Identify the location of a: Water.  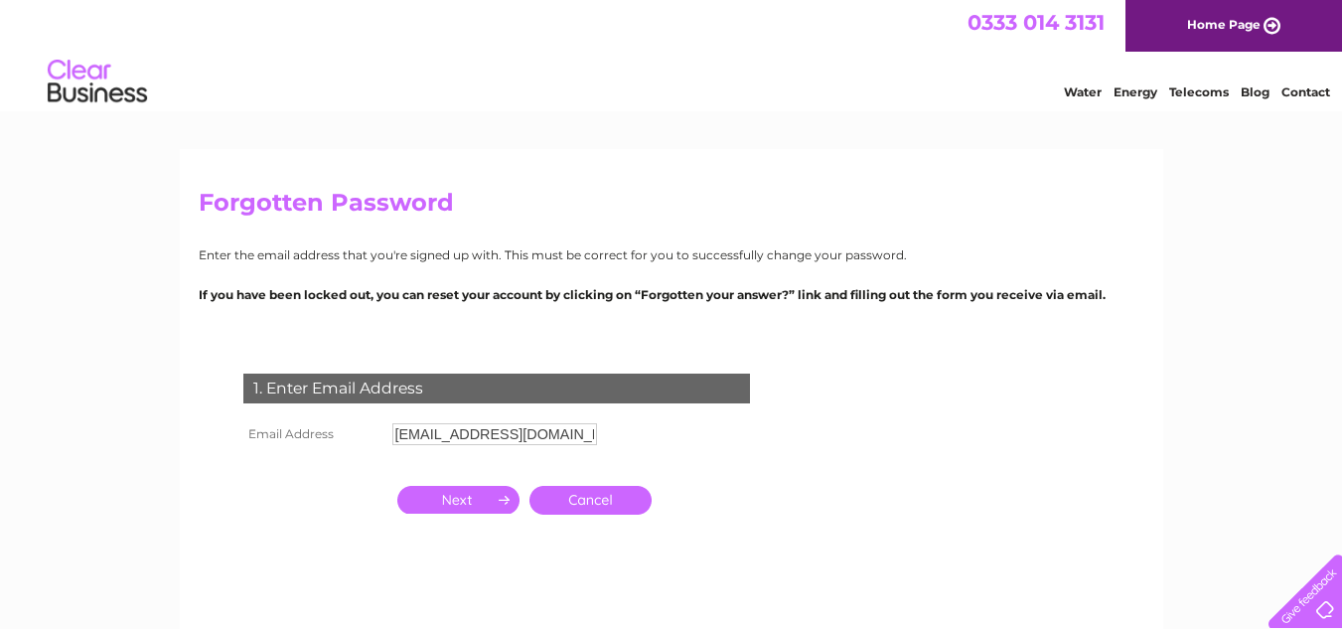
(1083, 91).